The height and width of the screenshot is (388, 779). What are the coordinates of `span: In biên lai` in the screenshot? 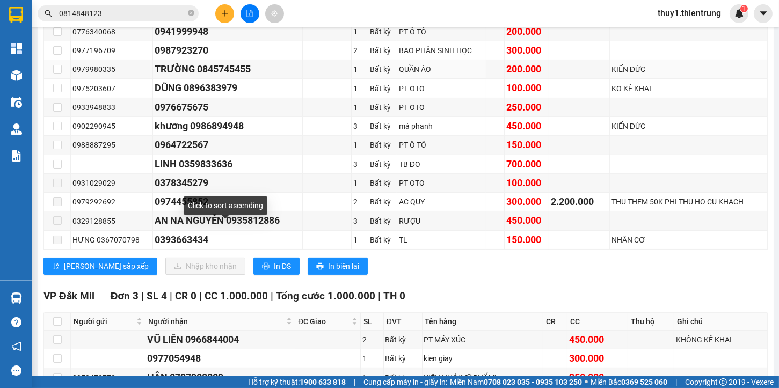 It's located at (343, 266).